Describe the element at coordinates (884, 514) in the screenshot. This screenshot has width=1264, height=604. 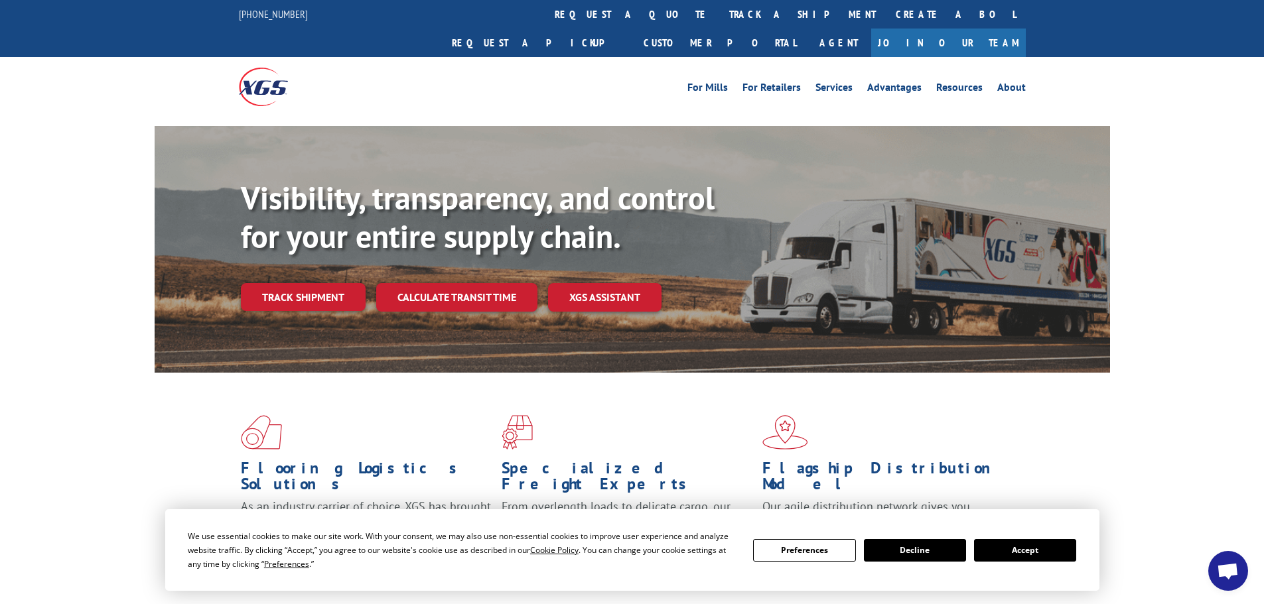
I see `span: Our agile distribution network gives you nationwide inventory management on demand.` at that location.